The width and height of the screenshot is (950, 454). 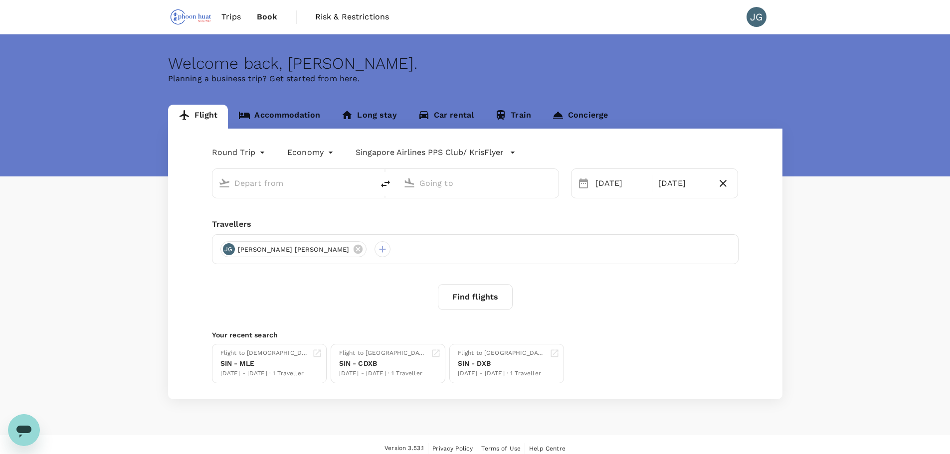 What do you see at coordinates (446, 117) in the screenshot?
I see `a: Car rental` at bounding box center [446, 117].